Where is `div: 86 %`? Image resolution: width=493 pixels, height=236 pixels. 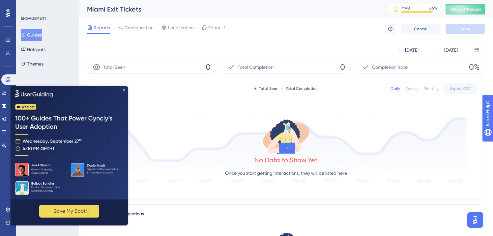
div: 86 % is located at coordinates (433, 8).